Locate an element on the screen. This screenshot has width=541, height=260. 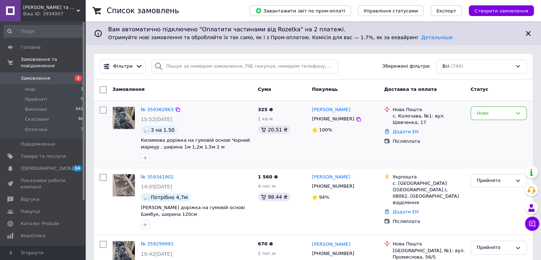
span: Повідомлення is located at coordinates (38, 144).